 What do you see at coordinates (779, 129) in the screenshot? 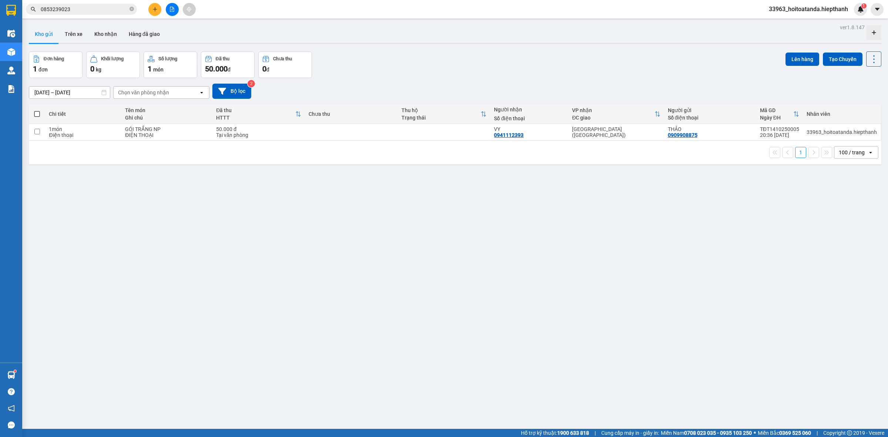
I see `div: TĐT1410250005` at bounding box center [779, 129].